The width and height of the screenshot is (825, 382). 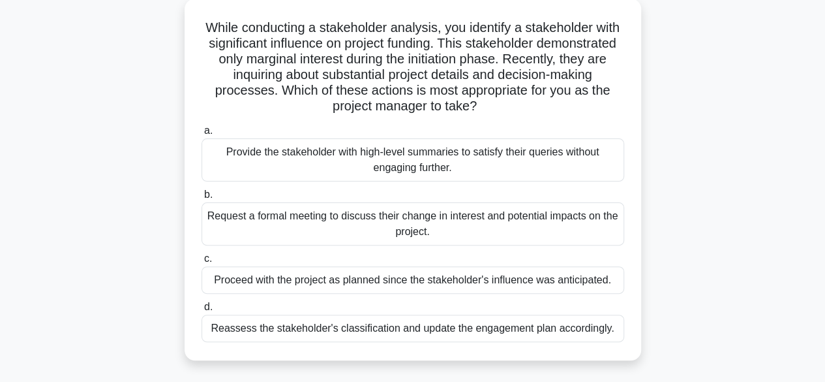 What do you see at coordinates (413, 224) in the screenshot?
I see `div: Request a formal meeting to discuss their change in interest and potential impacts on the project.` at bounding box center [413, 224].